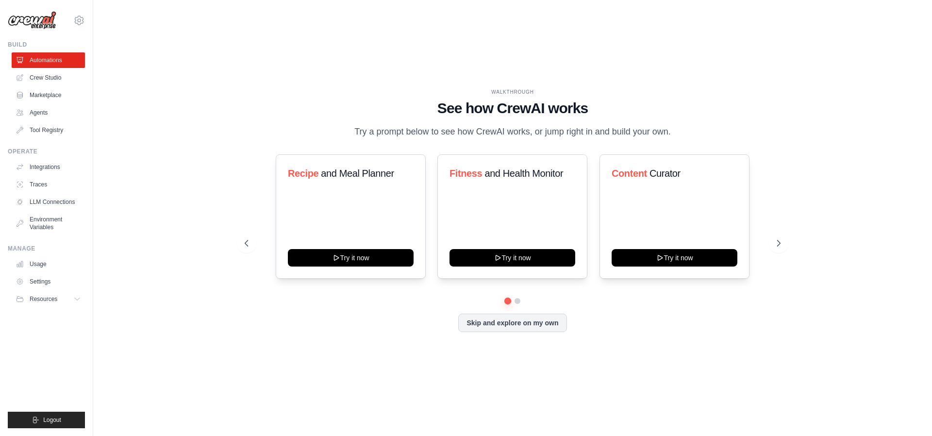 The height and width of the screenshot is (436, 932). What do you see at coordinates (48, 60) in the screenshot?
I see `a: Automations` at bounding box center [48, 60].